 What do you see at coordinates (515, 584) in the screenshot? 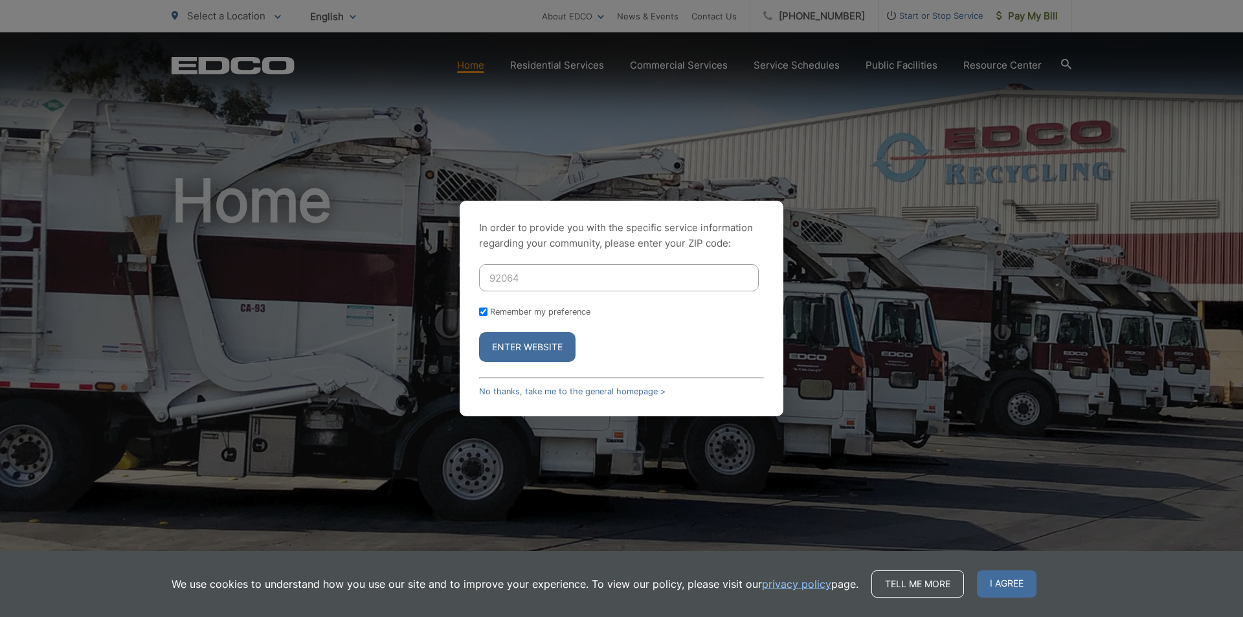
I see `p: We use cookies to understand how you use our site and to improve your experience. To view our pol...` at bounding box center [515, 584].